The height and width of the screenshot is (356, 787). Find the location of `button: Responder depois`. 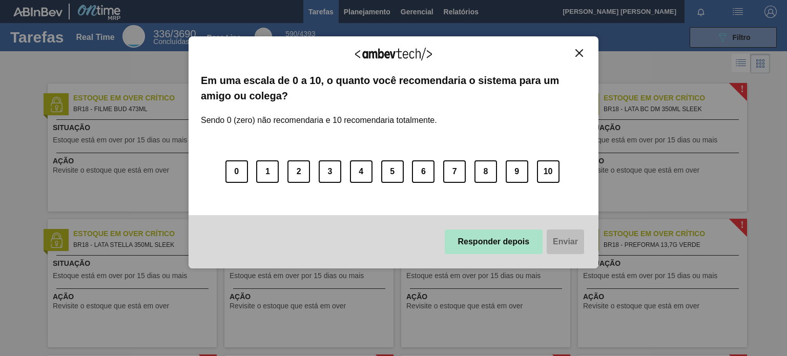

button: Responder depois is located at coordinates (494, 242).